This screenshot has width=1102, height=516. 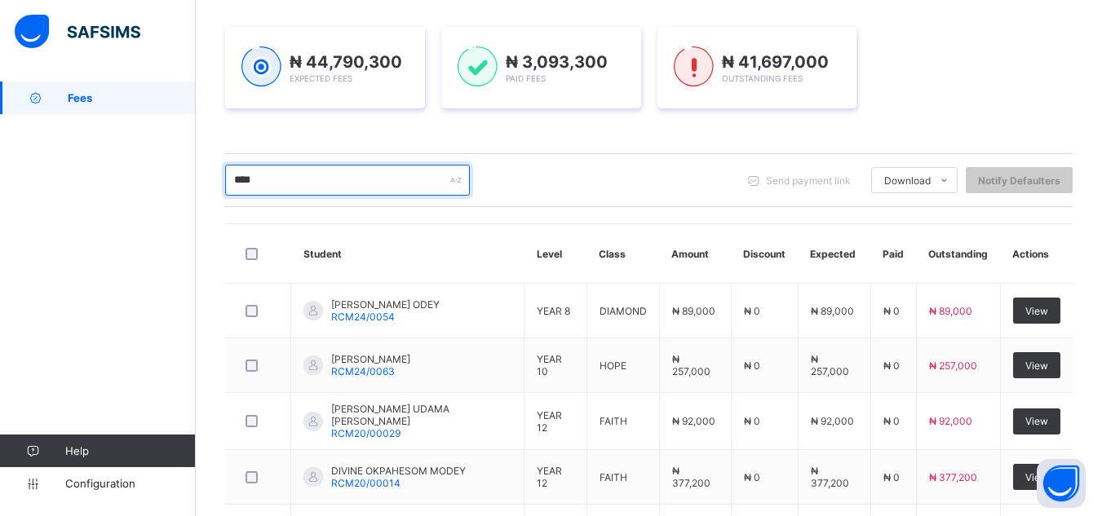 I want to click on span: ₦ 3,093,300, so click(x=556, y=62).